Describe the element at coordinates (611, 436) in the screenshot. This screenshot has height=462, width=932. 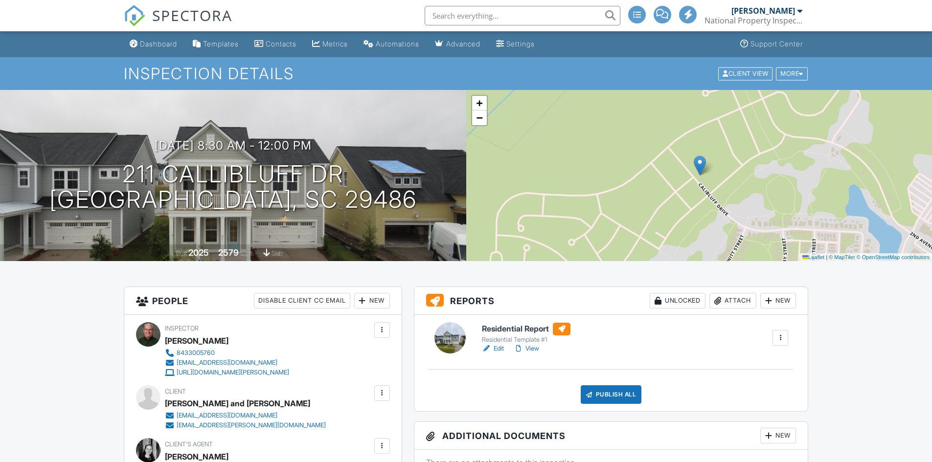
I see `h3: Additional Documents` at that location.